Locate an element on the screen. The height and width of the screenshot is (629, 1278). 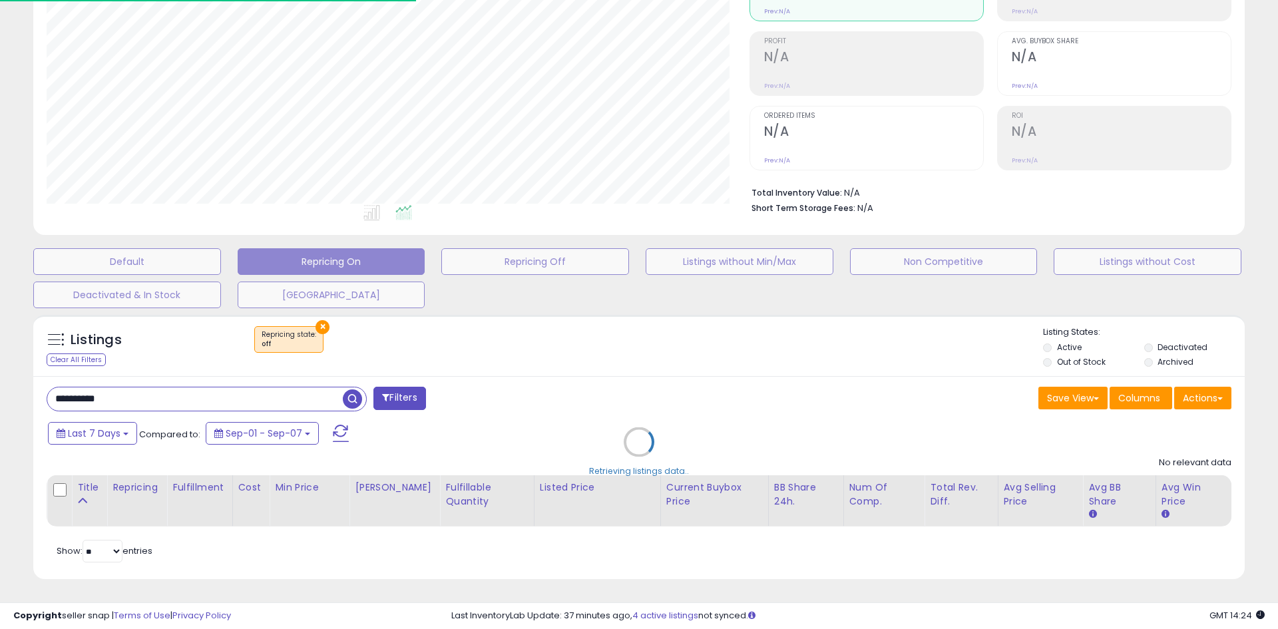
div: seller snap | | is located at coordinates (122, 616).